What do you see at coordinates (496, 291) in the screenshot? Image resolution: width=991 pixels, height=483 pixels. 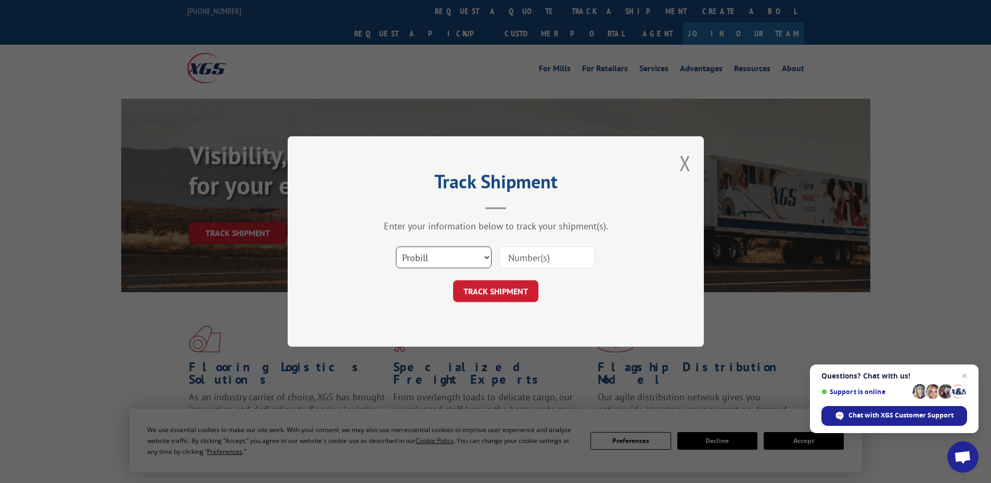 I see `button: TRACK SHIPMENT` at bounding box center [496, 291].